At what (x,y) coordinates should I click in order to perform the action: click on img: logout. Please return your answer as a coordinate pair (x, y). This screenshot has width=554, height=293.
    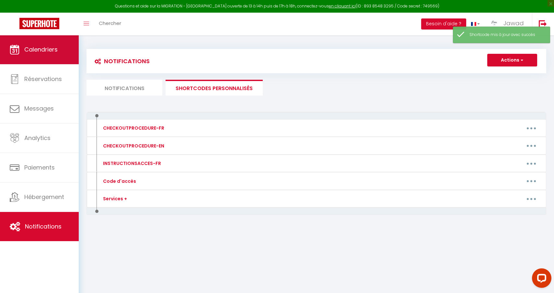
    Looking at the image, I should click on (542, 24).